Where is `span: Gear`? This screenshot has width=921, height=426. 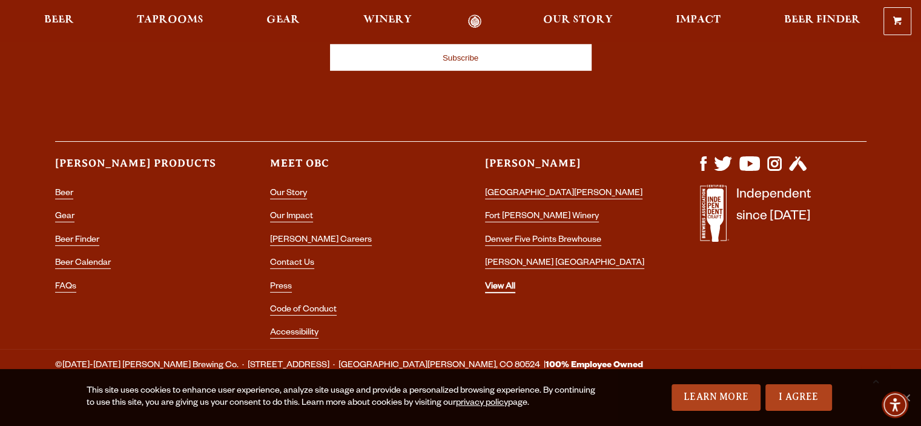 span: Gear is located at coordinates (283, 20).